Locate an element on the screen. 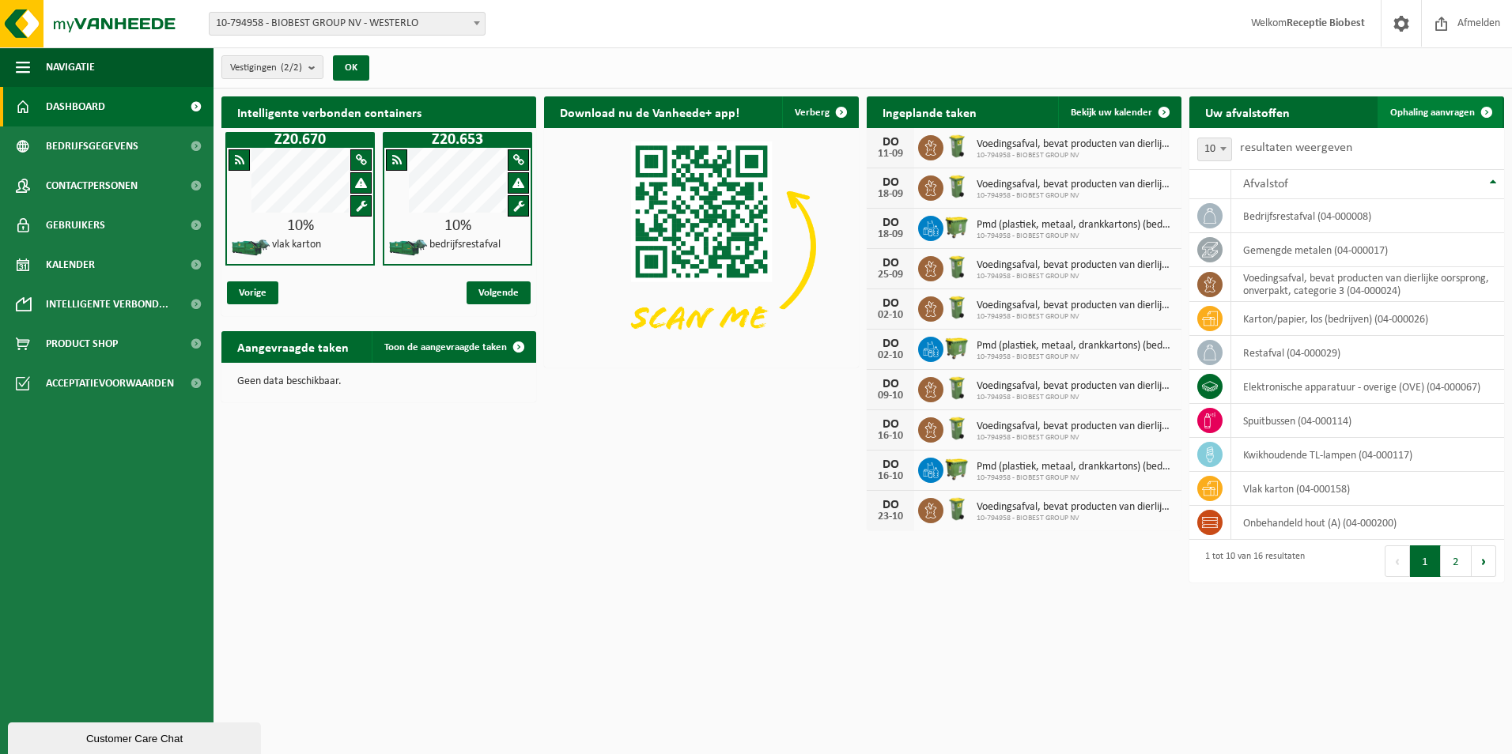 The image size is (1512, 754). h4: bedrijfsrestafval is located at coordinates (465, 245).